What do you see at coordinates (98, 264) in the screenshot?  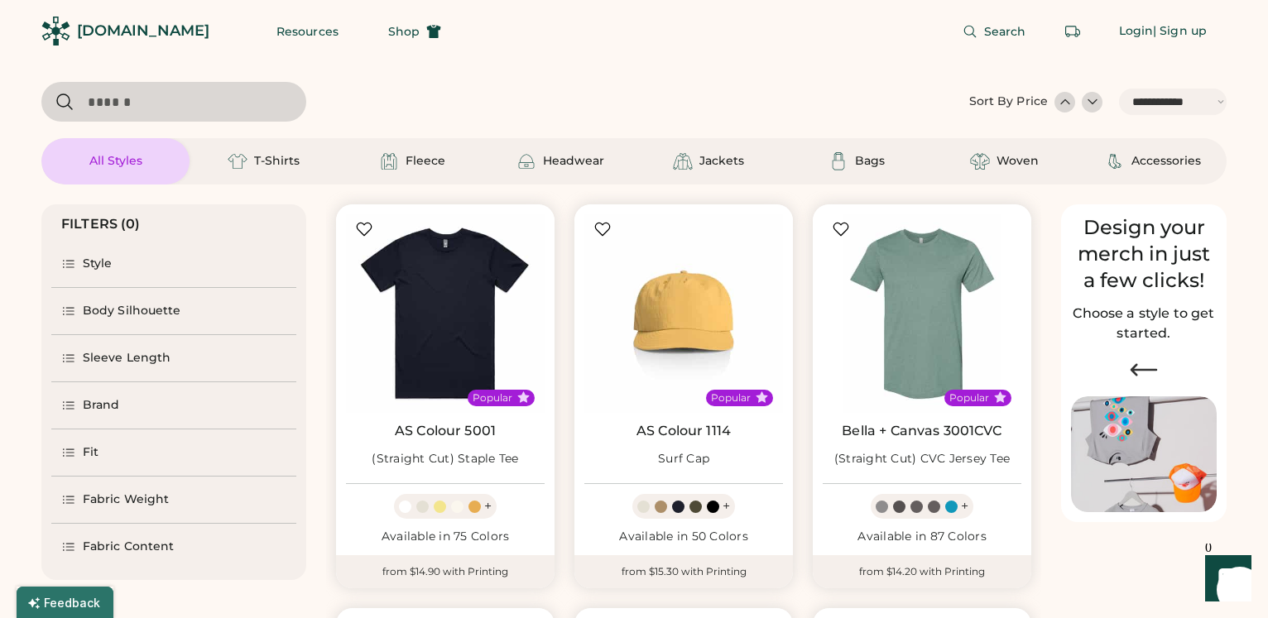 I see `div: Style` at bounding box center [98, 264].